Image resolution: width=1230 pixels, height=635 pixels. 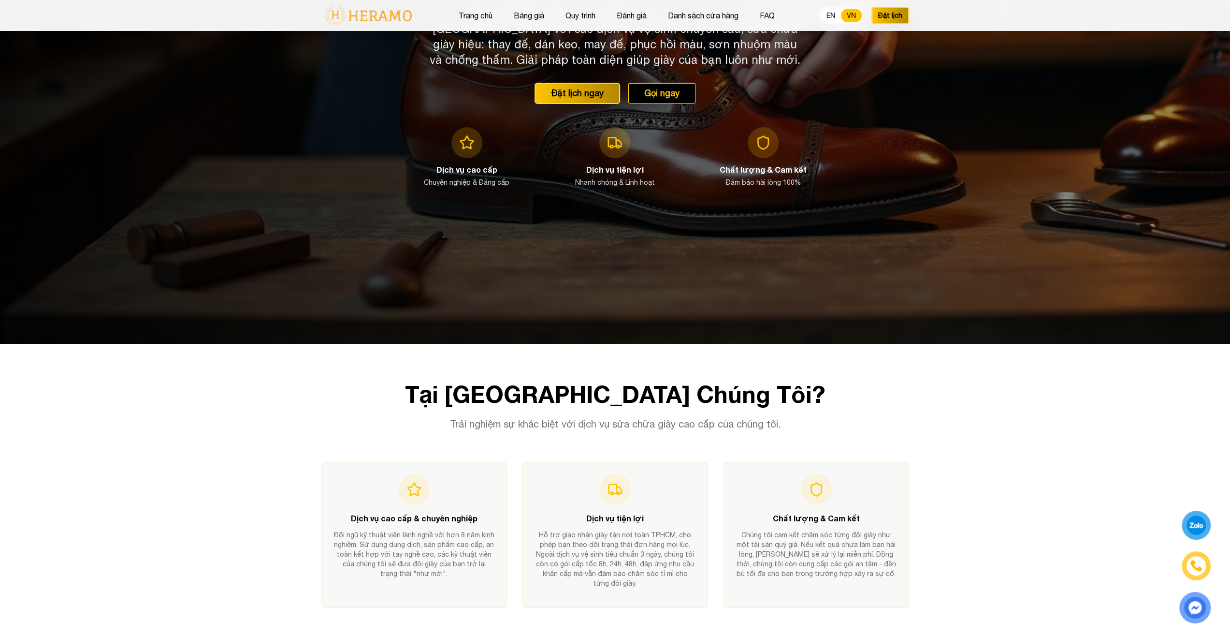 What do you see at coordinates (1196, 565) in the screenshot?
I see `a: phone-icon` at bounding box center [1196, 565].